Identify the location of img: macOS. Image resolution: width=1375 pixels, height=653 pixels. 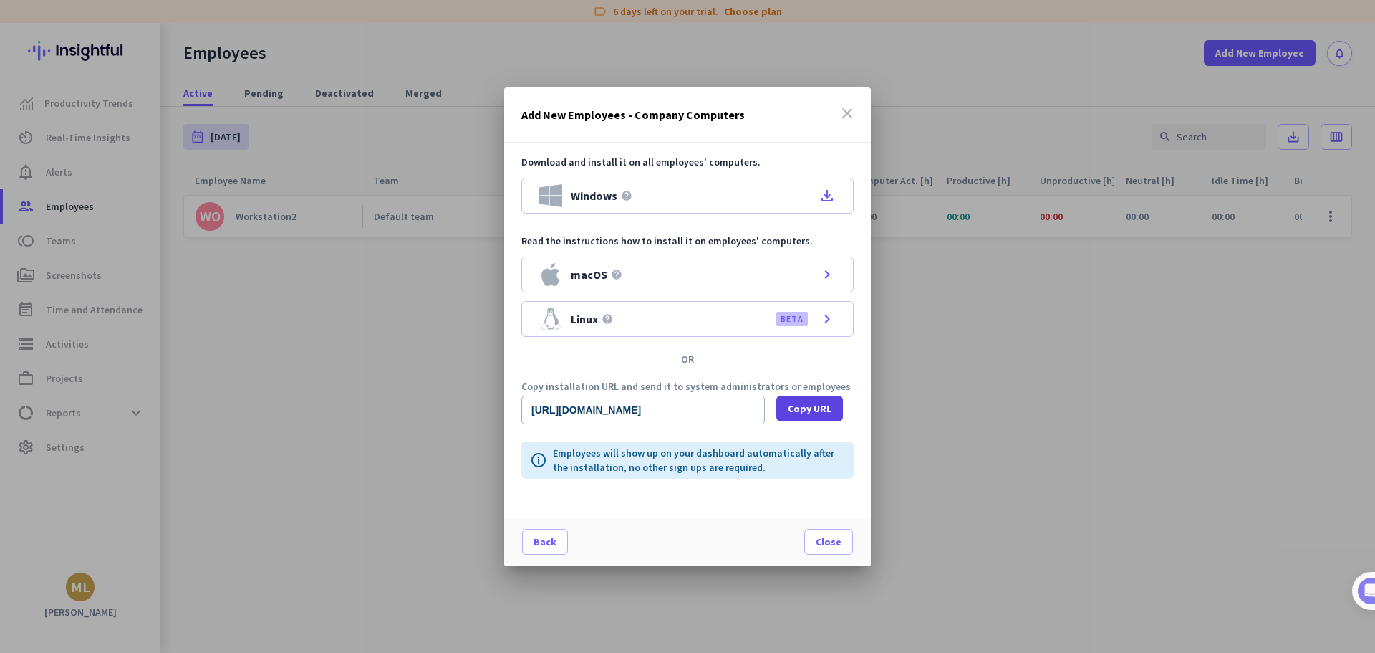
(551, 274).